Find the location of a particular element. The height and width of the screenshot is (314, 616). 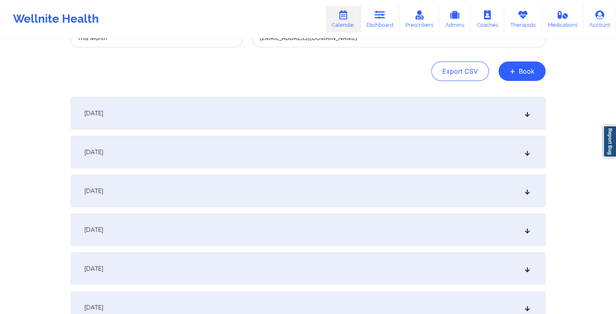

a: Admins is located at coordinates (455, 19).